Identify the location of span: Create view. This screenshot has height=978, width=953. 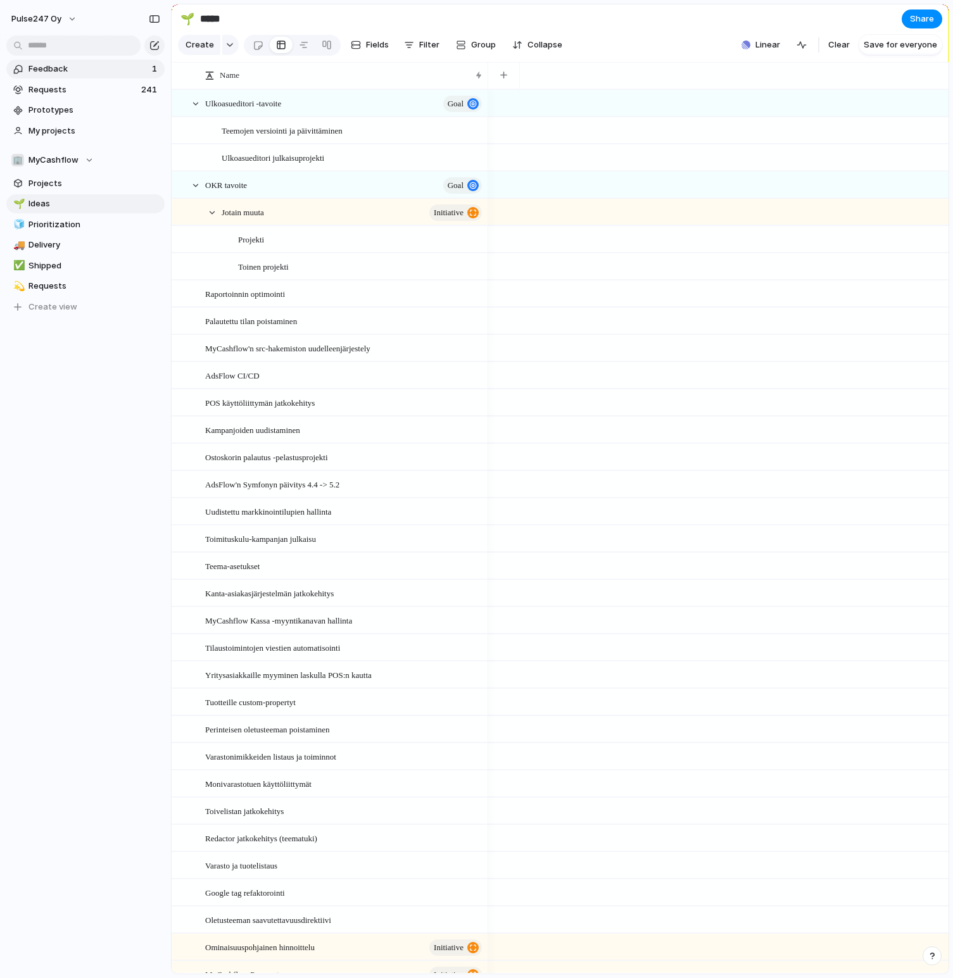
(53, 307).